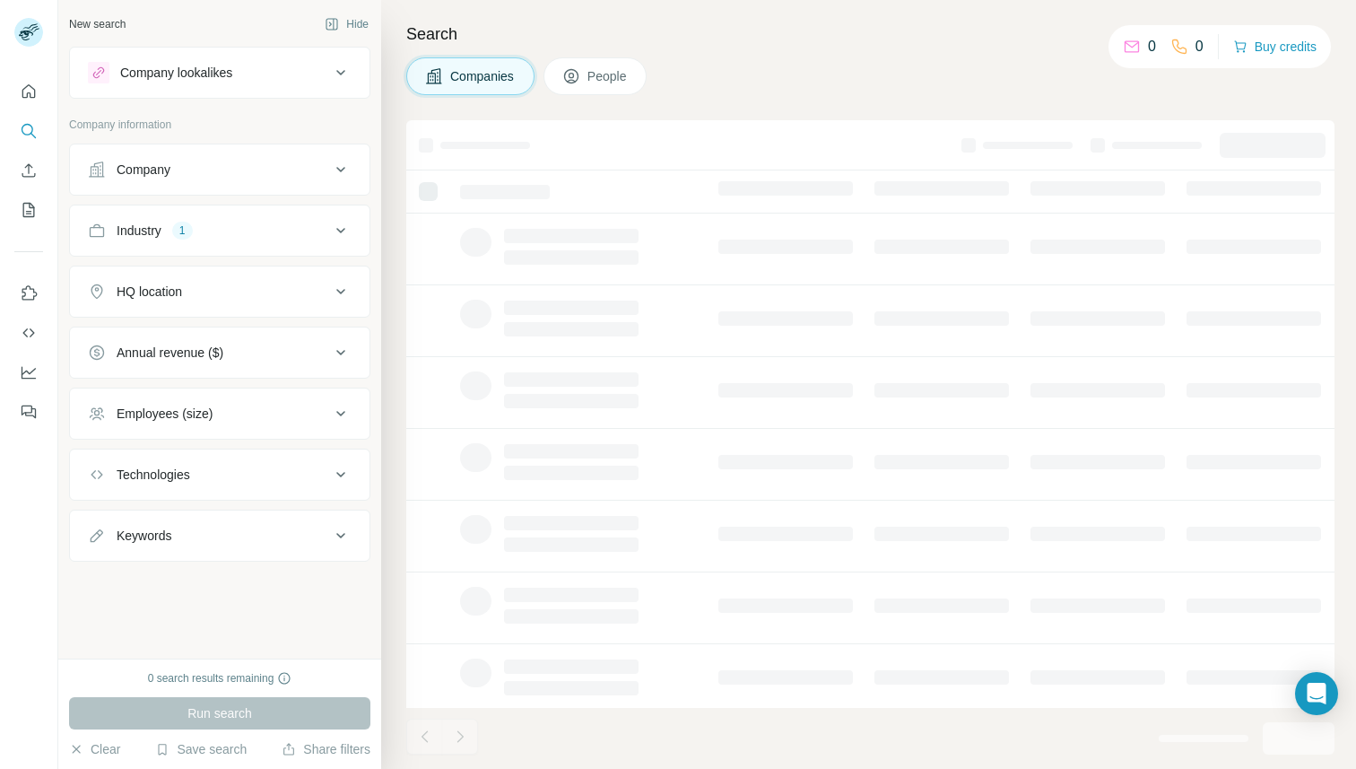 The height and width of the screenshot is (769, 1356). I want to click on button: Search, so click(29, 131).